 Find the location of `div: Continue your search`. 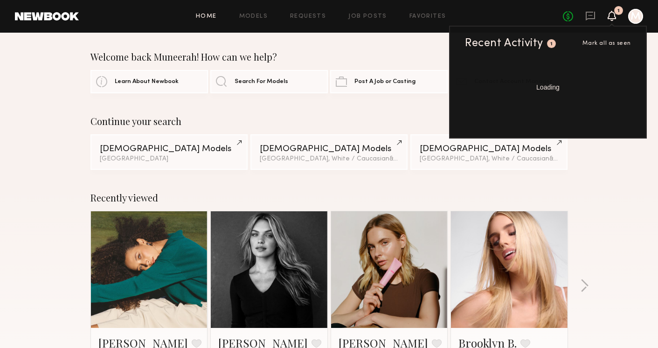

div: Continue your search is located at coordinates (329, 121).